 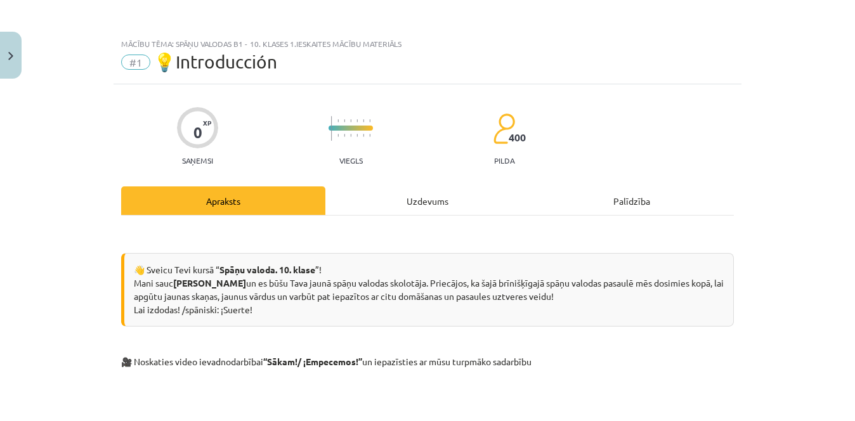 What do you see at coordinates (11, 56) in the screenshot?
I see `img: icon-close-lesson-0947bae3869378f0d4975bcd49f059093ad1ed9edebbc8119c70593378902aed.svg` at bounding box center [11, 56].